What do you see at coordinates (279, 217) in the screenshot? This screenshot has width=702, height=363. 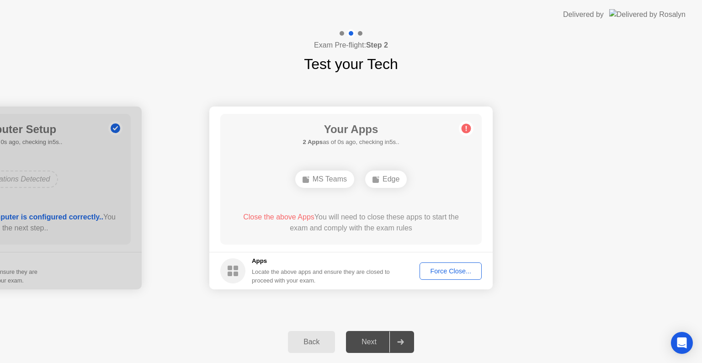 I see `span: Close the above Apps` at bounding box center [279, 217].